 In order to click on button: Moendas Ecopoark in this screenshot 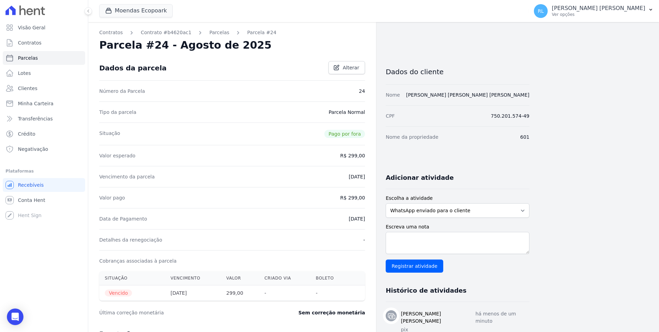, I will do `click(136, 11)`.